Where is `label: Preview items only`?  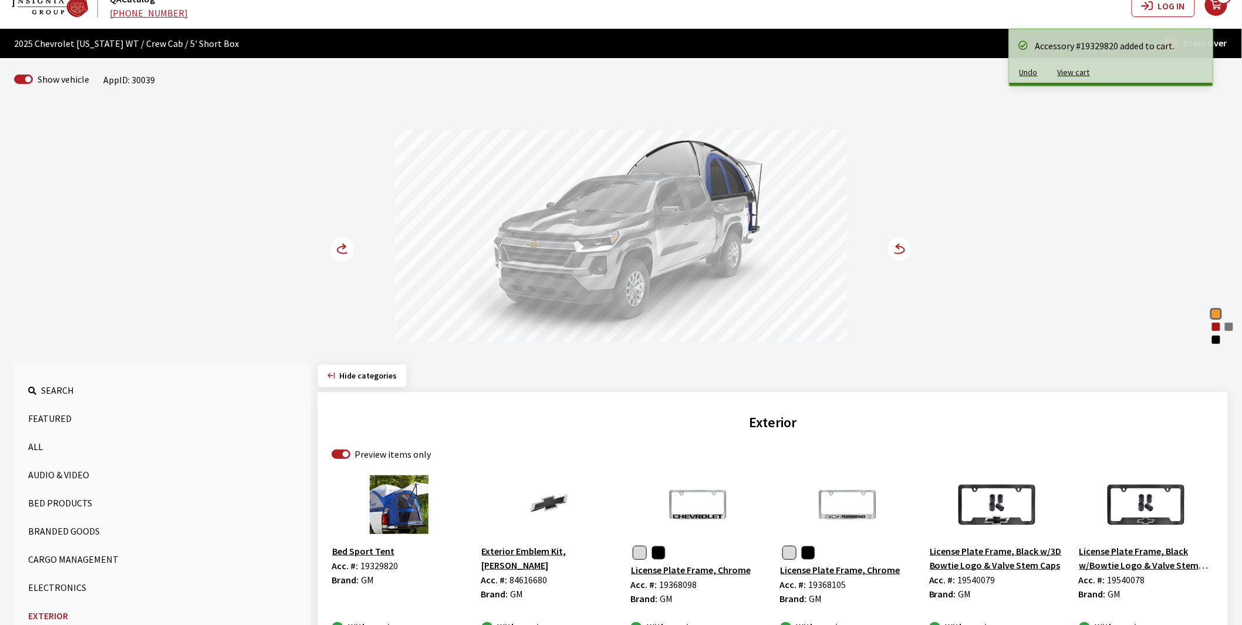 label: Preview items only is located at coordinates (393, 454).